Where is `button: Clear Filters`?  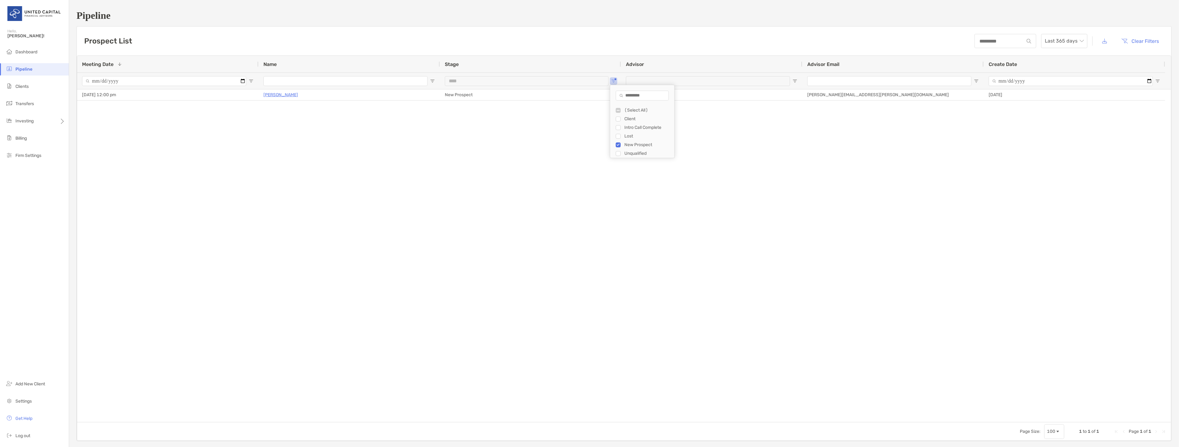 button: Clear Filters is located at coordinates (1141, 41).